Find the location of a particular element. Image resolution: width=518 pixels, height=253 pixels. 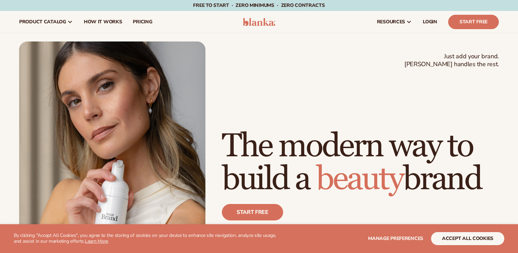

a: How It Works is located at coordinates (103, 22).